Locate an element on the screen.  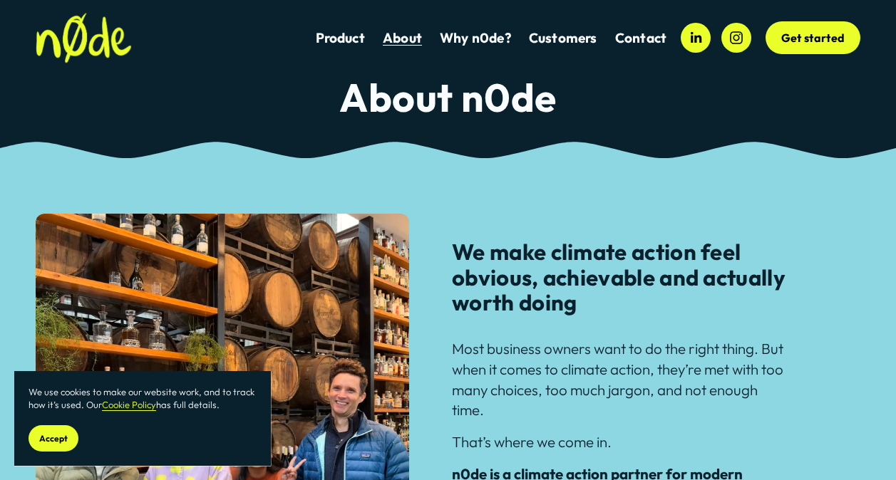
p: That’s where we come in. is located at coordinates (621, 442).